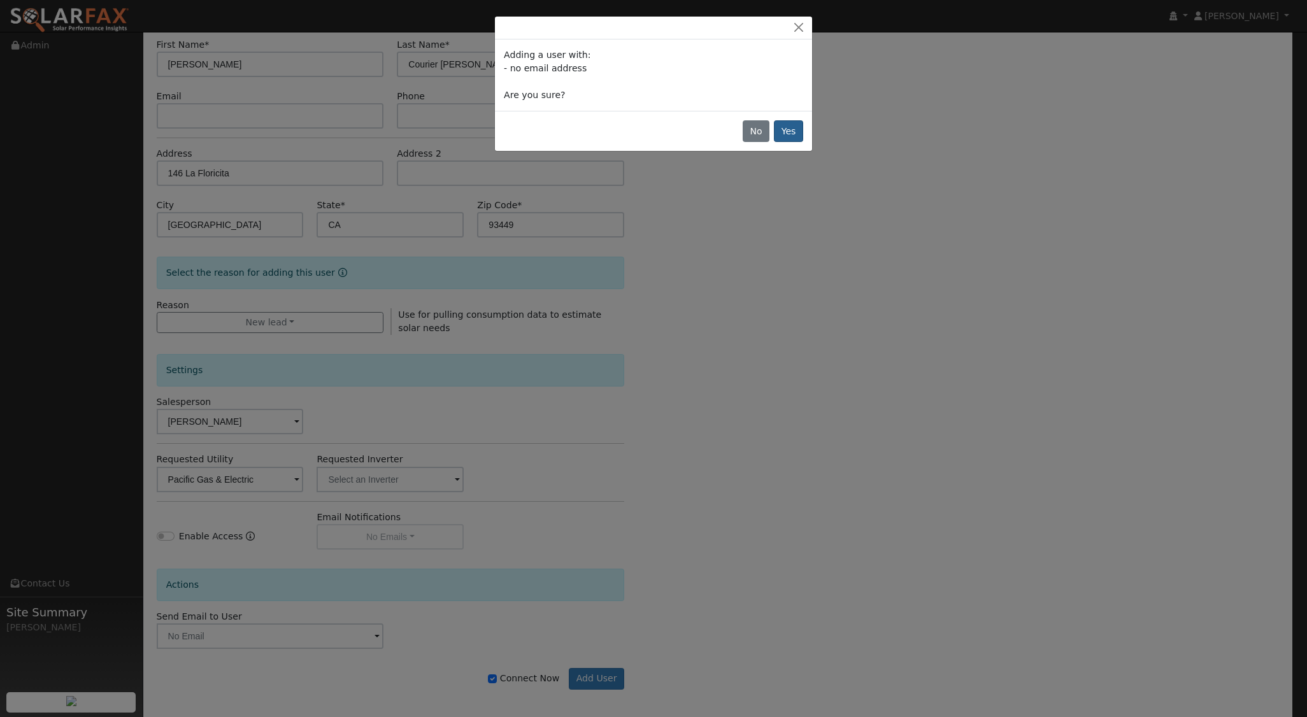 The width and height of the screenshot is (1307, 717). I want to click on span: Are you sure?, so click(535, 95).